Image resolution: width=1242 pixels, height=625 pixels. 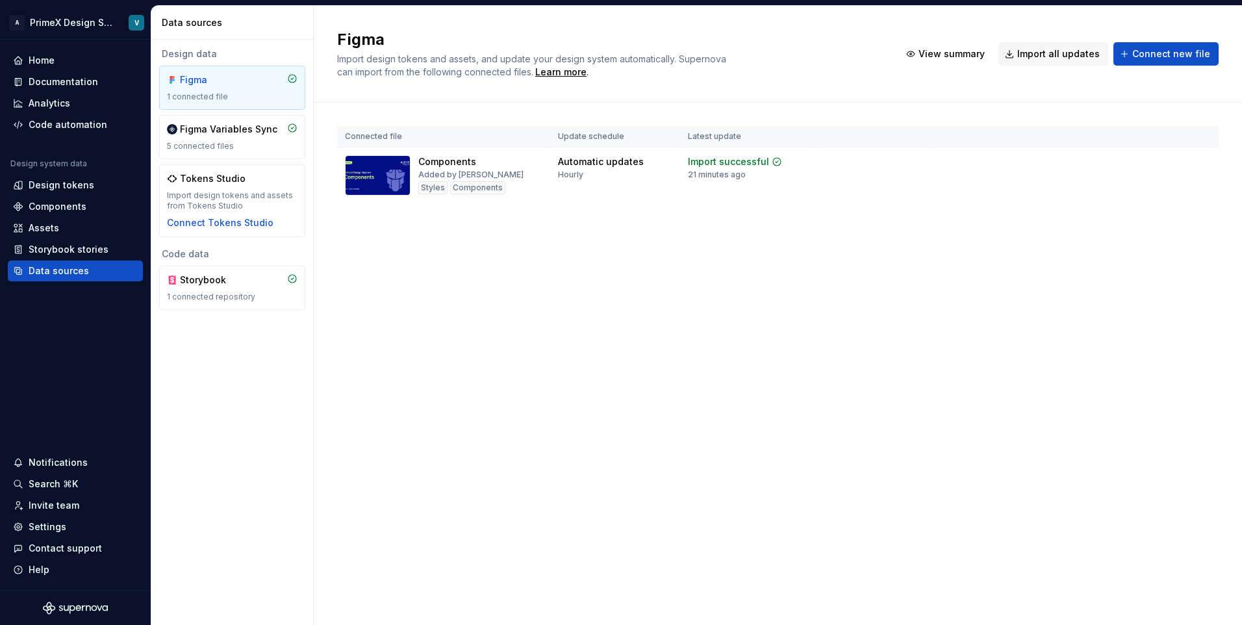 I want to click on span: Connect new file, so click(x=1171, y=54).